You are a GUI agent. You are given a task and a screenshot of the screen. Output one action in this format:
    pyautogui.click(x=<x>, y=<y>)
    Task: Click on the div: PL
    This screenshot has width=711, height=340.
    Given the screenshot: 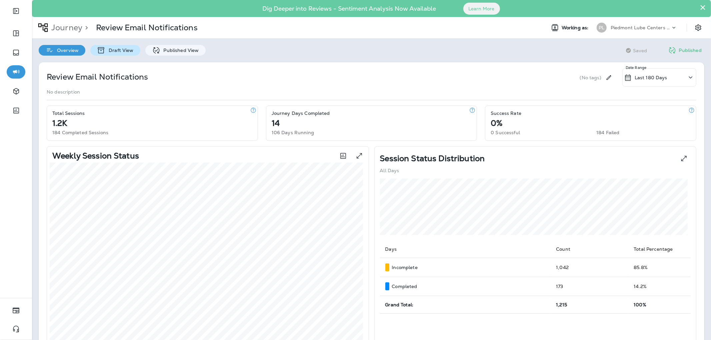 What is the action you would take?
    pyautogui.click(x=601, y=28)
    